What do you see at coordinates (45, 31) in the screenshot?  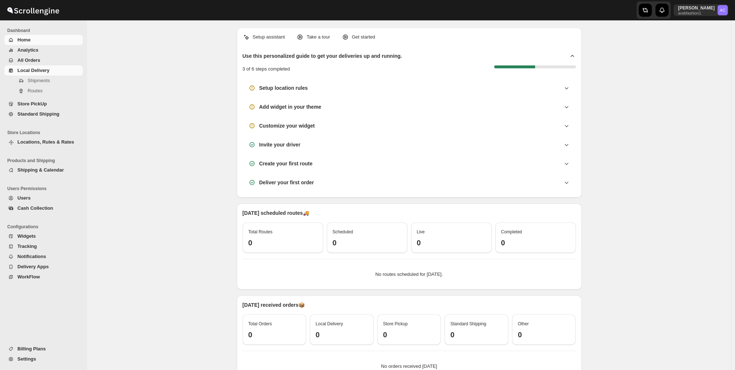 I see `span: Dashboard` at bounding box center [45, 31].